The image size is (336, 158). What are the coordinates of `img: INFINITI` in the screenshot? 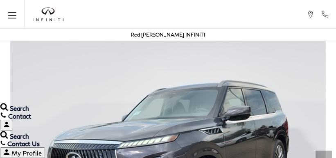 It's located at (48, 14).